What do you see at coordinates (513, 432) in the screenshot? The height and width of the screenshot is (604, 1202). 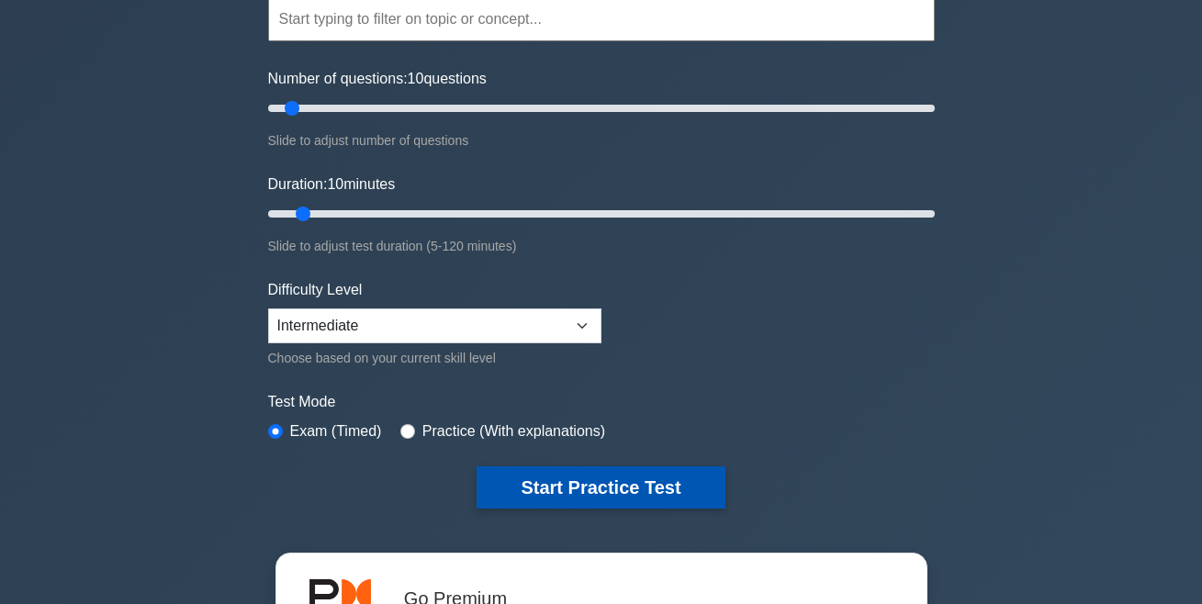 I see `label: Practice (With explanations)` at bounding box center [513, 432].